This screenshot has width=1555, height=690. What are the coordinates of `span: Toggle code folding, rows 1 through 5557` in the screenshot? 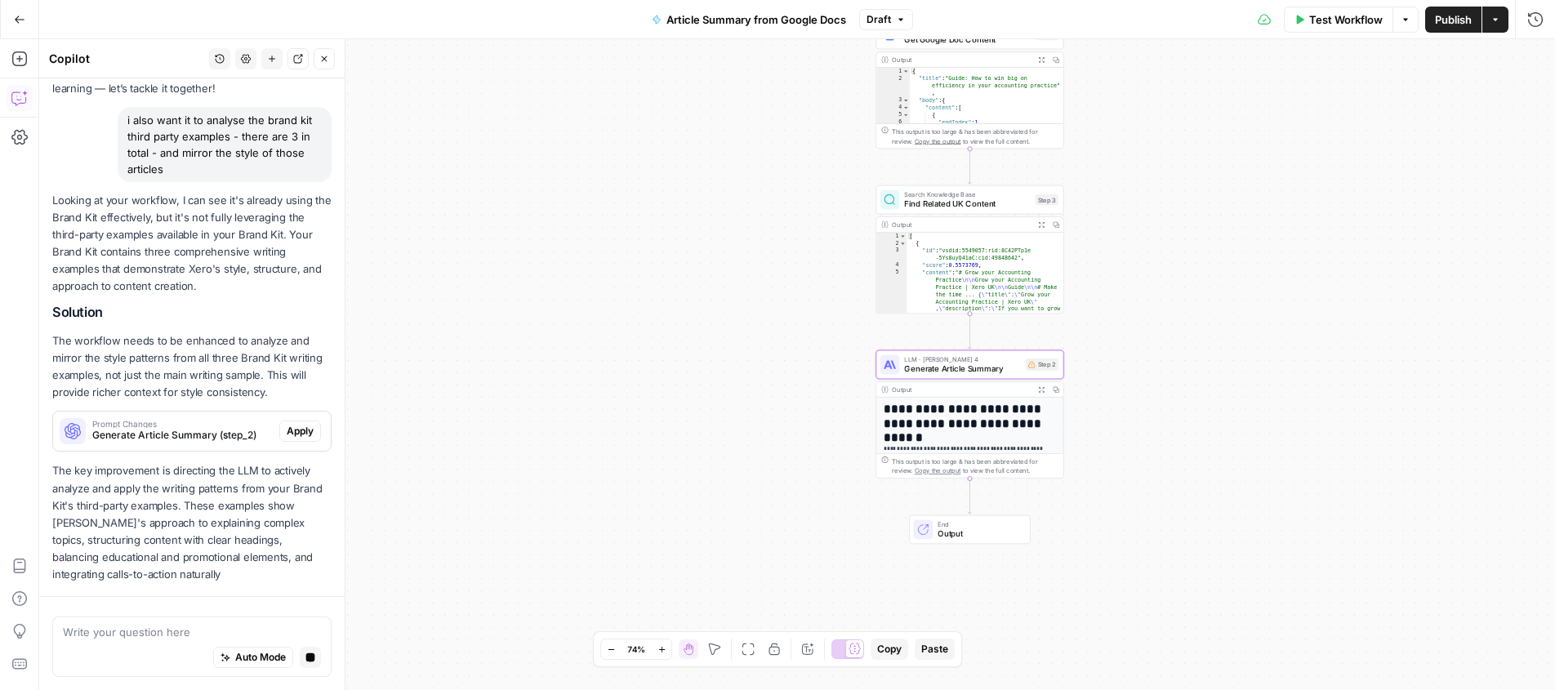 It's located at (905, 71).